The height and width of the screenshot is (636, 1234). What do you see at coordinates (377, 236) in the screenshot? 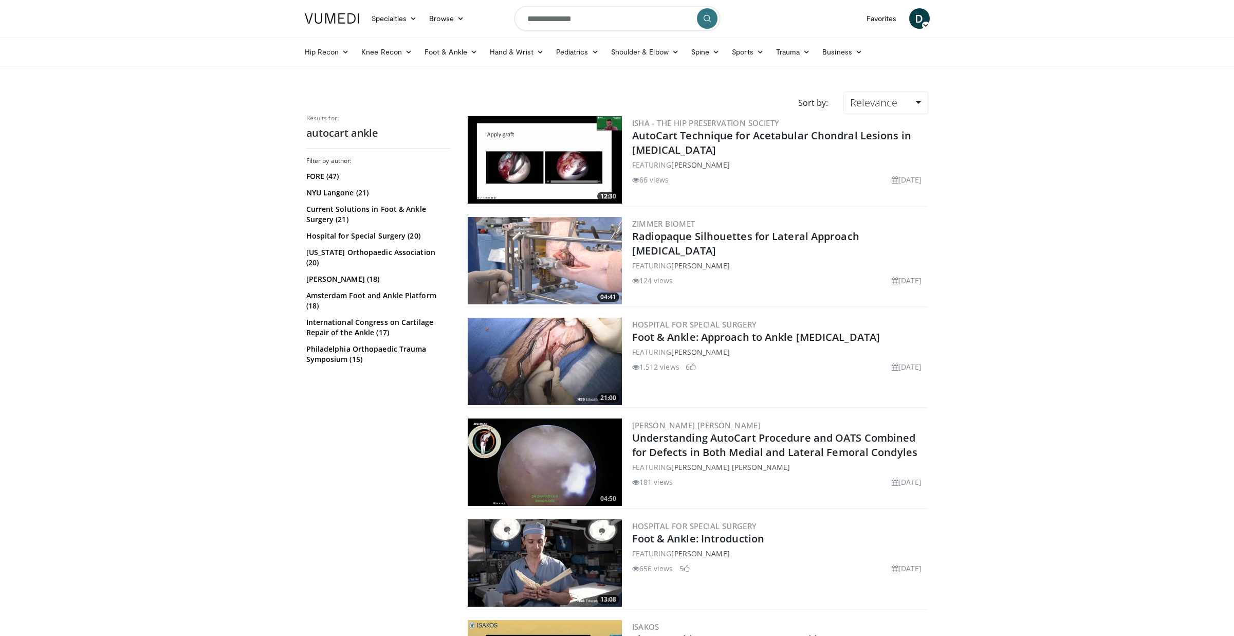
I see `a: Hospital for Special Surgery (20)` at bounding box center [377, 236].